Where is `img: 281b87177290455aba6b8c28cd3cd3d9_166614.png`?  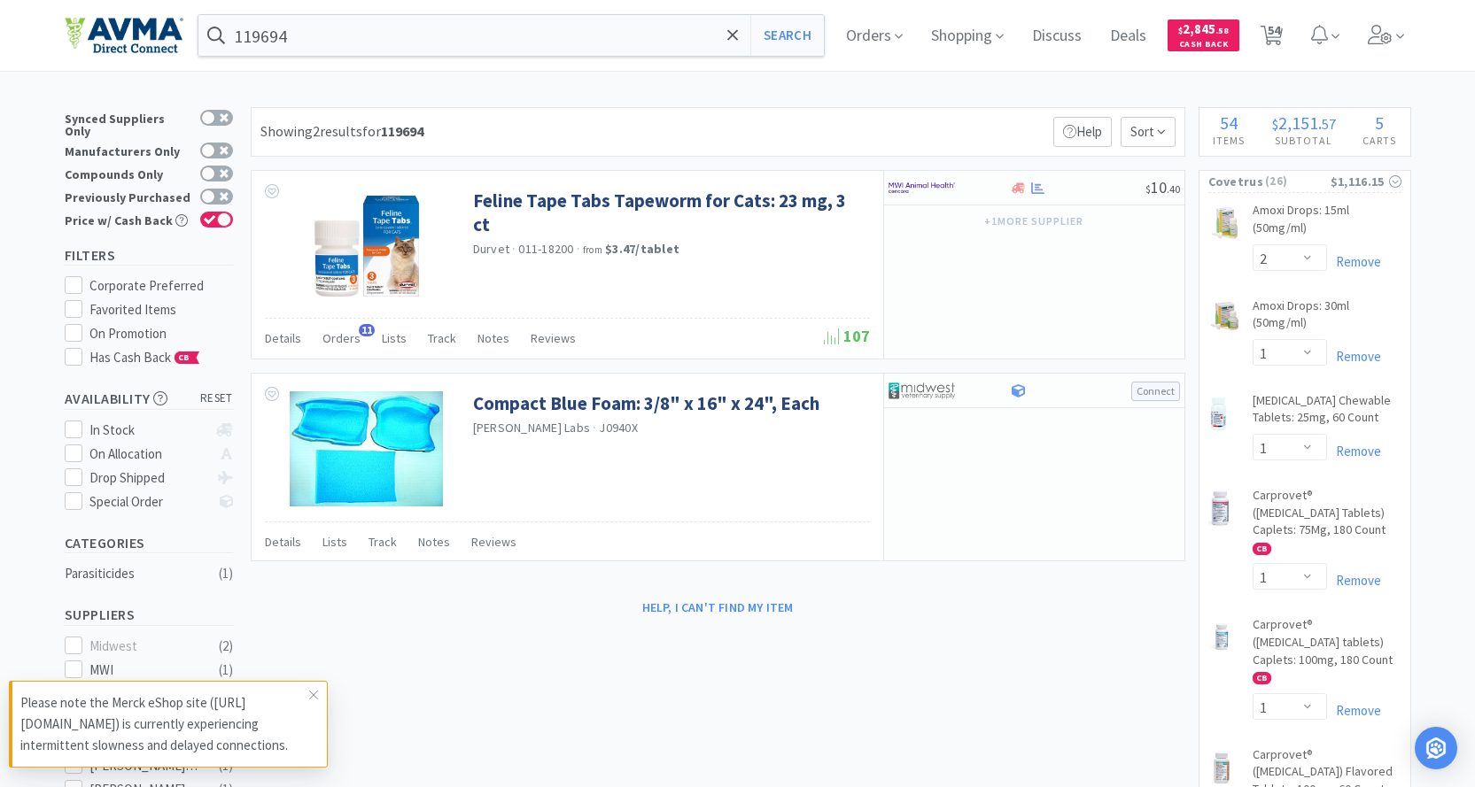 img: 281b87177290455aba6b8c28cd3cd3d9_166614.png is located at coordinates (1226, 317).